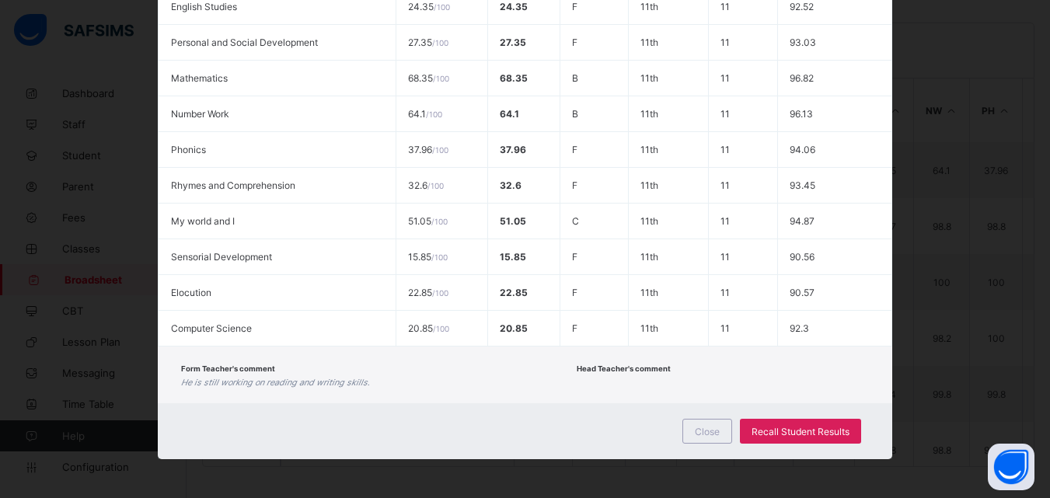 The image size is (1050, 498). Describe the element at coordinates (233, 185) in the screenshot. I see `span: Rhymes and Comprehension` at that location.